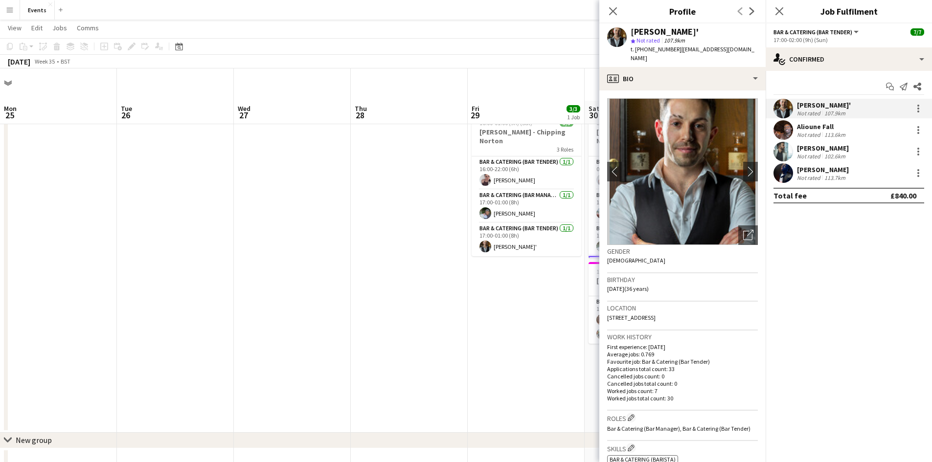 This screenshot has width=932, height=462. What do you see at coordinates (573, 117) in the screenshot?
I see `div: 1 Job` at bounding box center [573, 117].